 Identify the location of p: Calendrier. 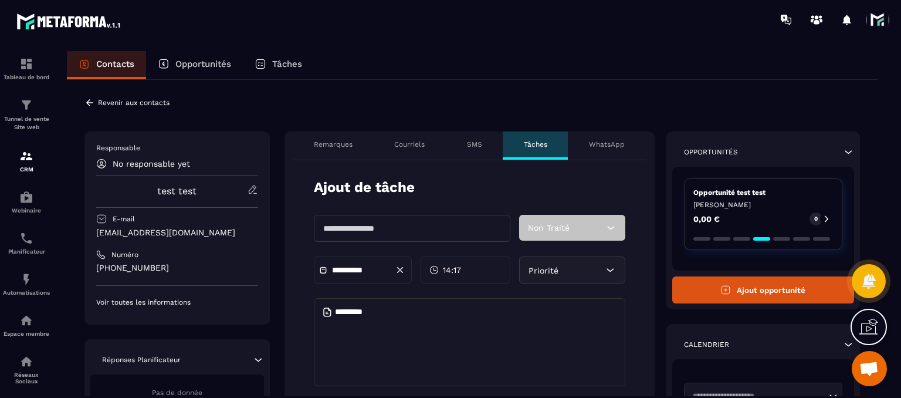
(706, 344).